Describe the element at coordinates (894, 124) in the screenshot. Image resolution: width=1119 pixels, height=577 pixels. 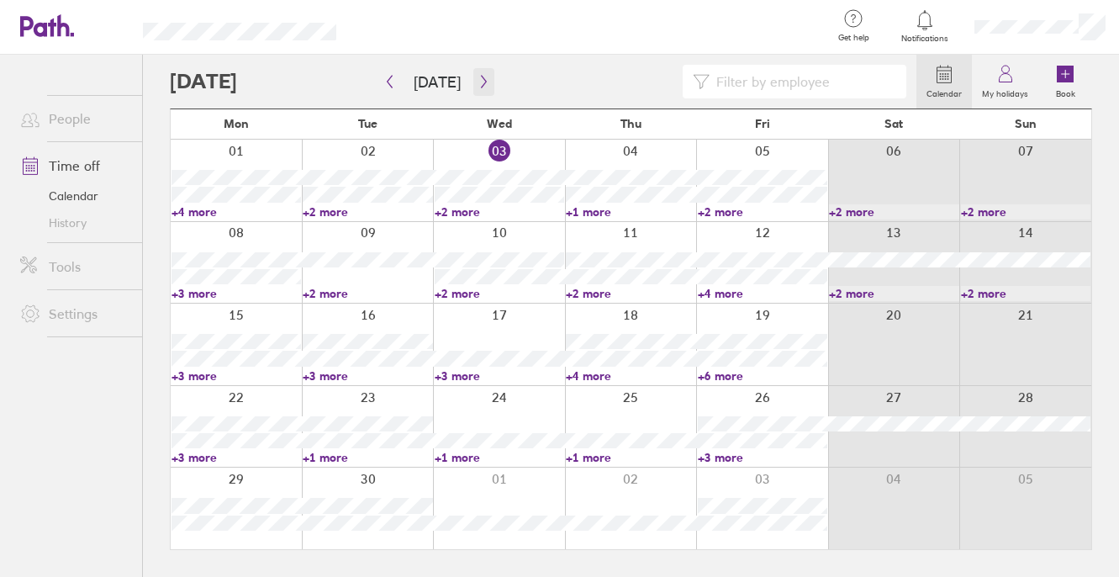
I see `span: Sat` at that location.